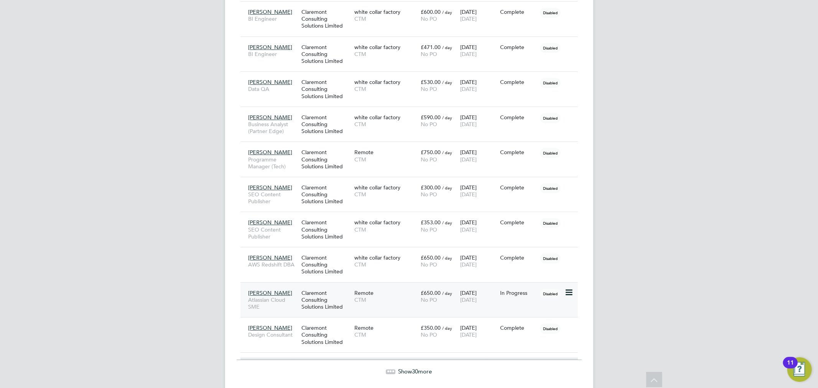 The height and width of the screenshot is (388, 818). I want to click on span: £353.00, so click(431, 222).